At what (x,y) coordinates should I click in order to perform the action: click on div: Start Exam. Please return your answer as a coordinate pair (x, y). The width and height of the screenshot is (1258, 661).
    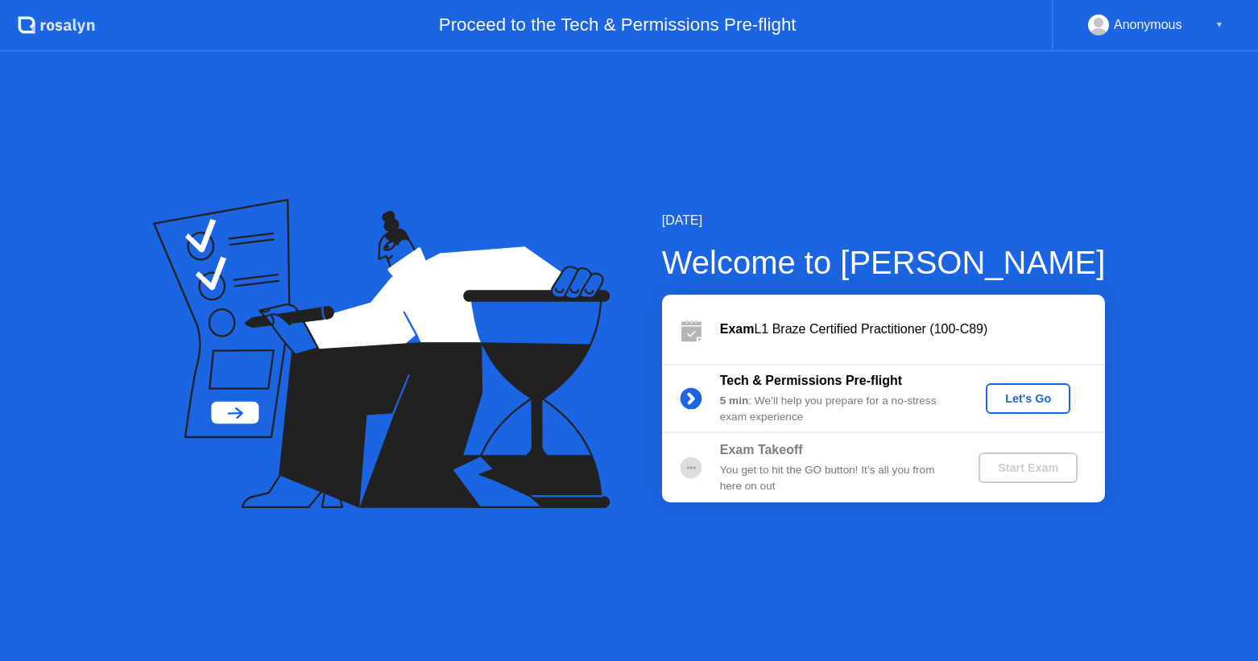
    Looking at the image, I should click on (1028, 468).